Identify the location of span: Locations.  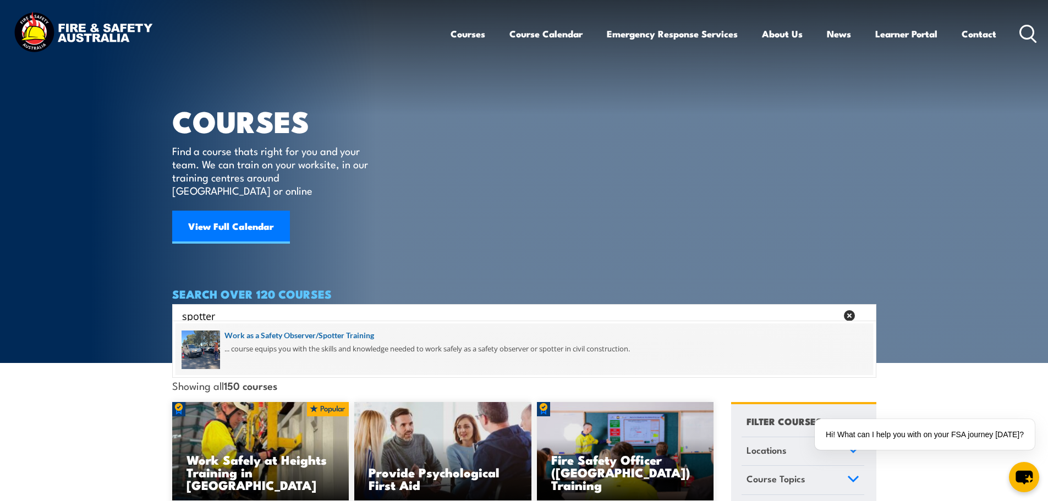
(767, 450).